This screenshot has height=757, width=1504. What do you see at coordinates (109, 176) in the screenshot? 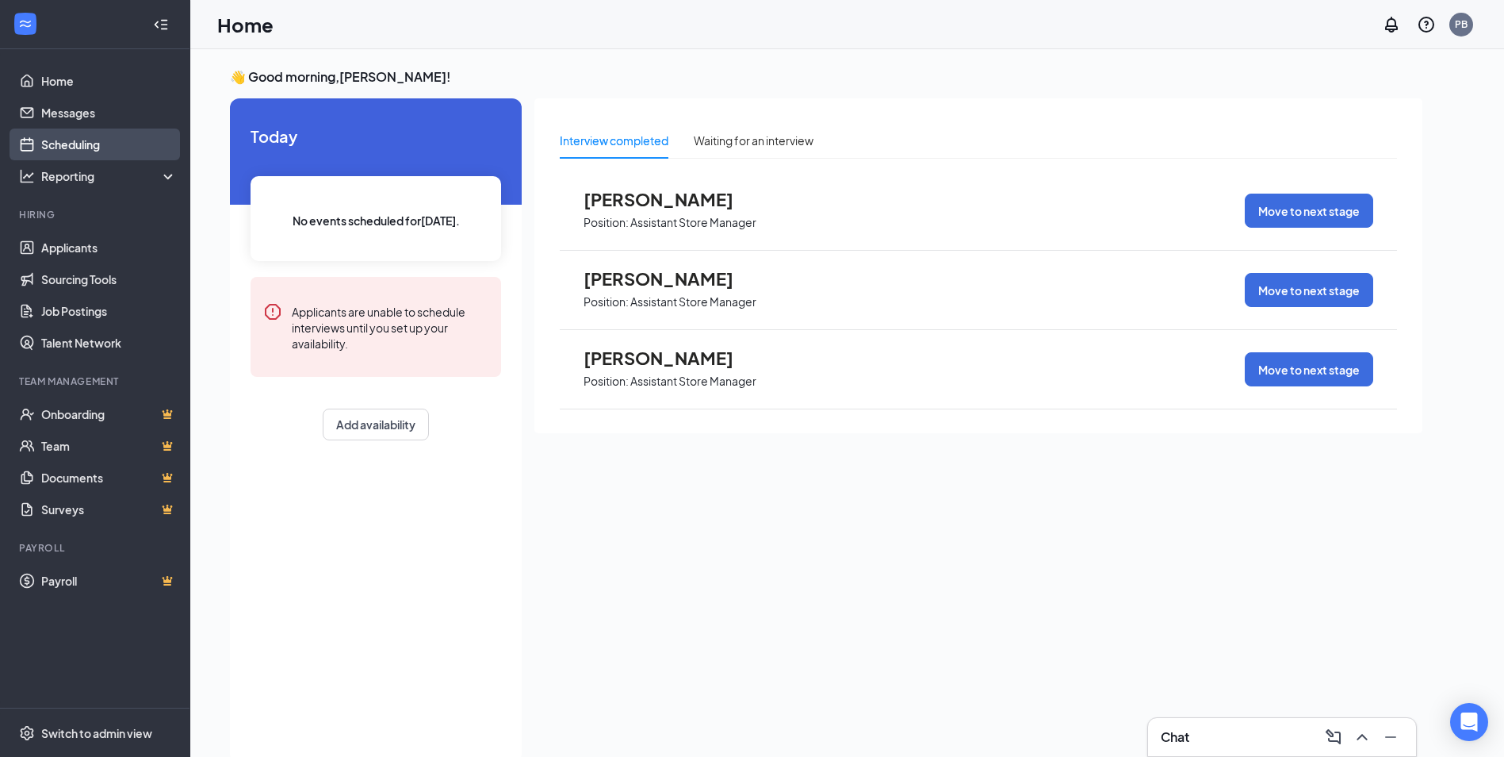
I see `div: Reporting` at bounding box center [109, 176].